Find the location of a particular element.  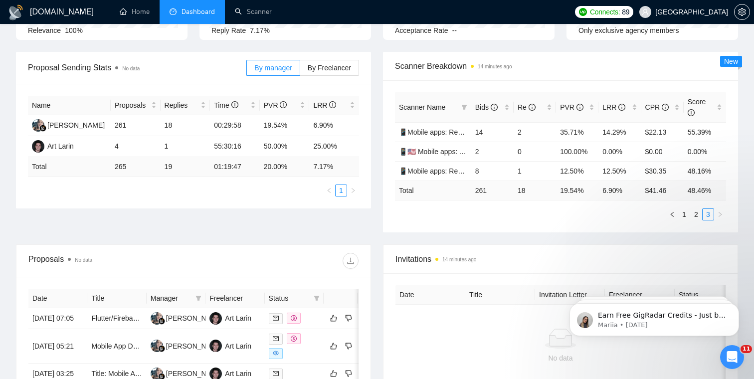

td: 50.00% is located at coordinates (285, 147).